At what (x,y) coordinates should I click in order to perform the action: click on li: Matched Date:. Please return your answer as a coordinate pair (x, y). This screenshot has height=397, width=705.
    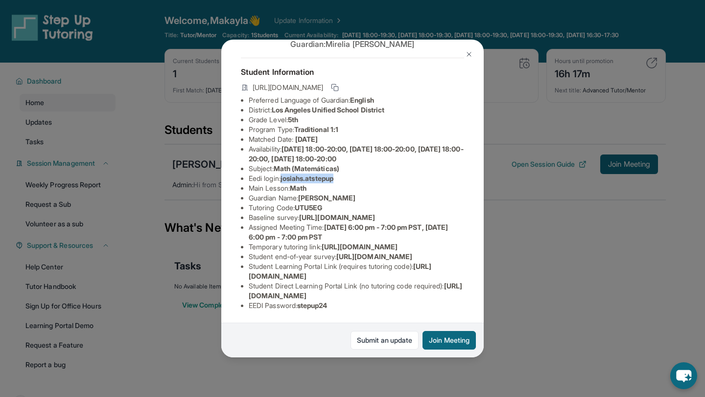
    Looking at the image, I should click on (356, 139).